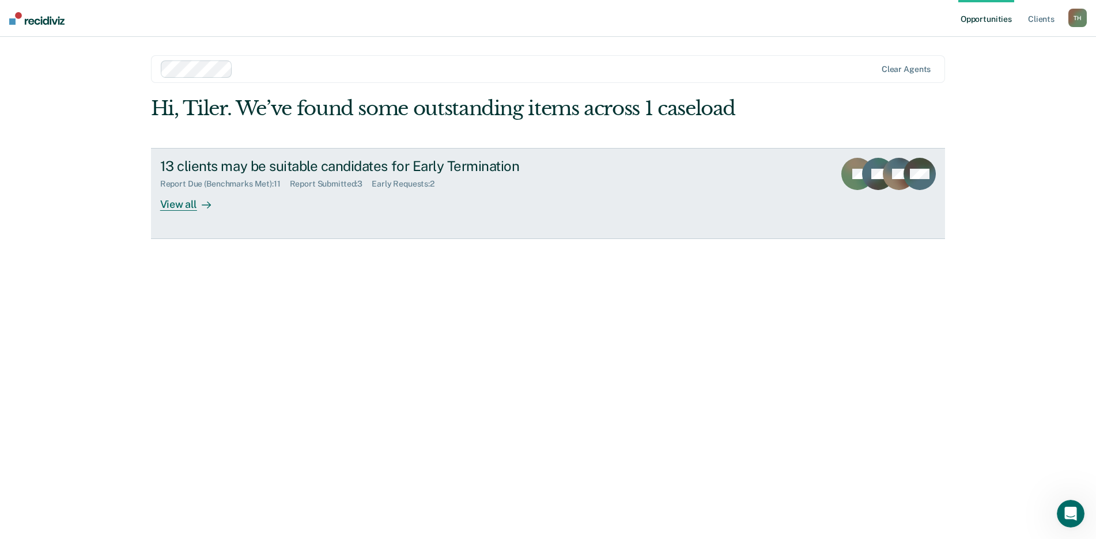 This screenshot has width=1096, height=539. What do you see at coordinates (906, 69) in the screenshot?
I see `div: Clear agents` at bounding box center [906, 69].